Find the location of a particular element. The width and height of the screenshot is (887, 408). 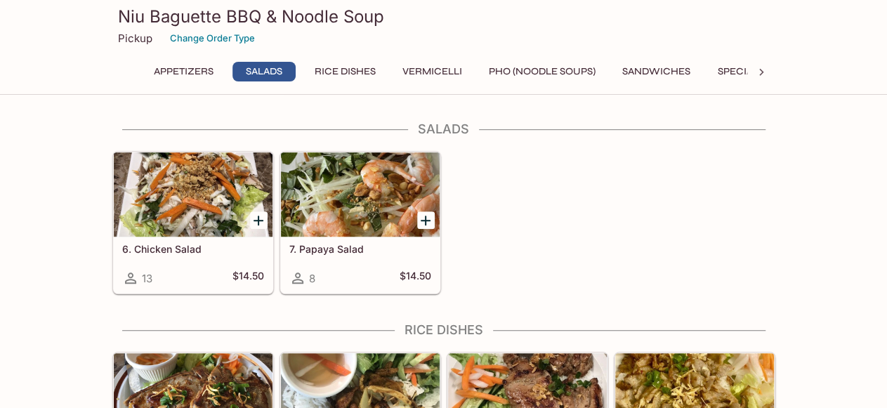

button: Change Order Type is located at coordinates (212, 38).